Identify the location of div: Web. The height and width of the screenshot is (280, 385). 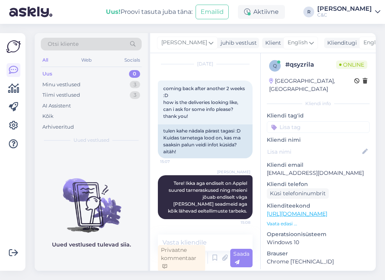
(86, 60).